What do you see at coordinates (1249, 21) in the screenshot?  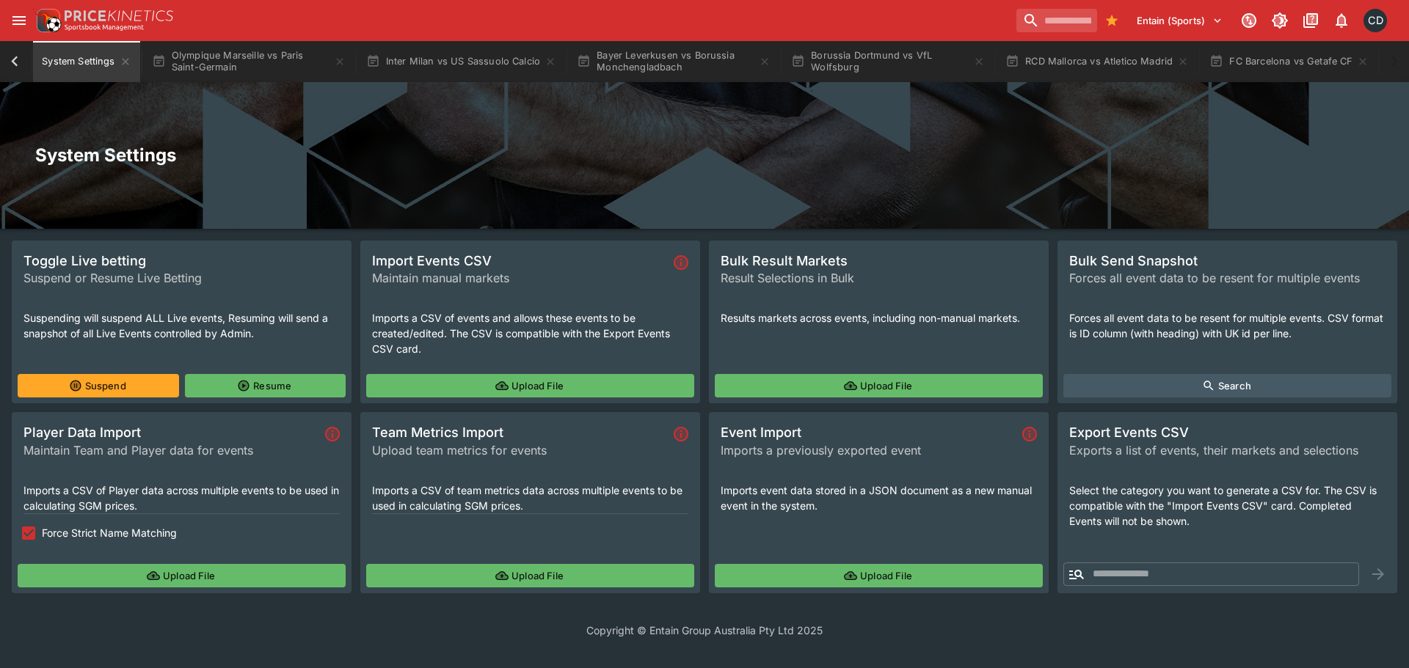 I see `button: Connected to PK` at bounding box center [1249, 21].